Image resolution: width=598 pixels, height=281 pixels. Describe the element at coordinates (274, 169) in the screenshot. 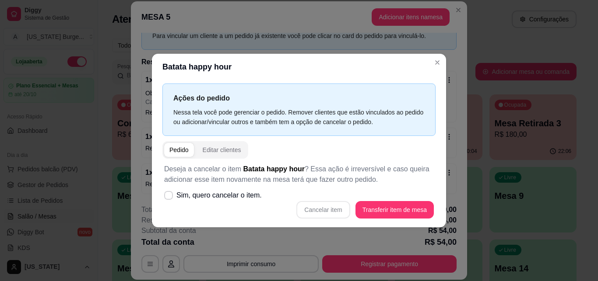

I see `span: Batata happy hour` at that location.